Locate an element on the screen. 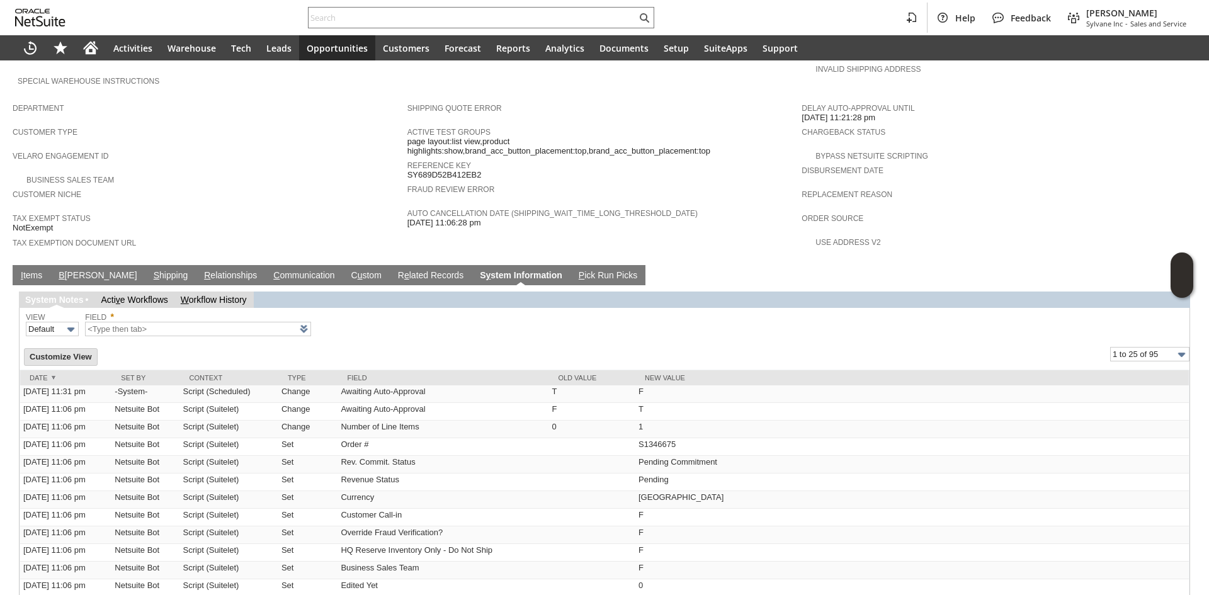 The height and width of the screenshot is (595, 1209). span: Documents is located at coordinates (624, 48).